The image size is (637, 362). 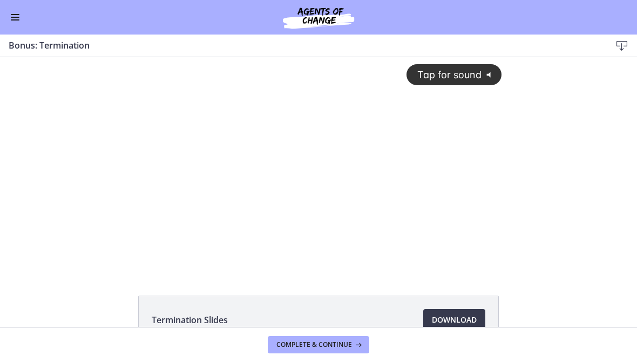 I want to click on span: Complete & continue, so click(x=314, y=345).